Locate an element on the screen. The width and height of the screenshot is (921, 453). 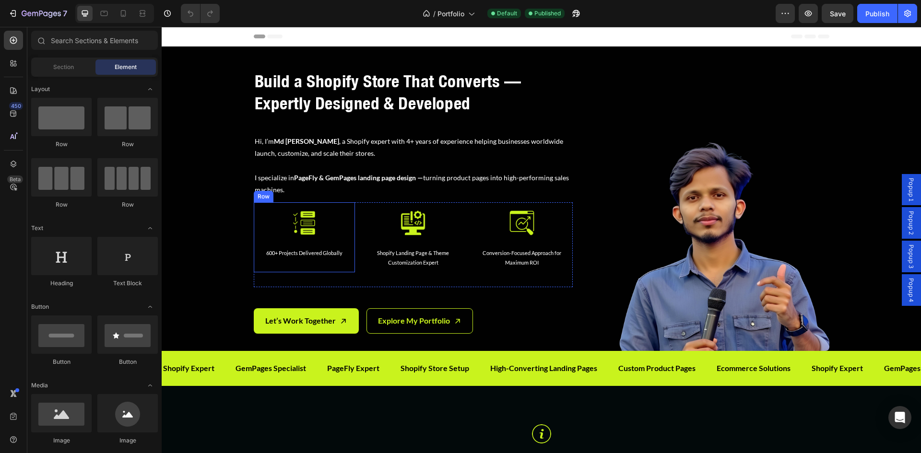
p: Shopify Landing Page & Theme Customization Expert is located at coordinates (251, 231).